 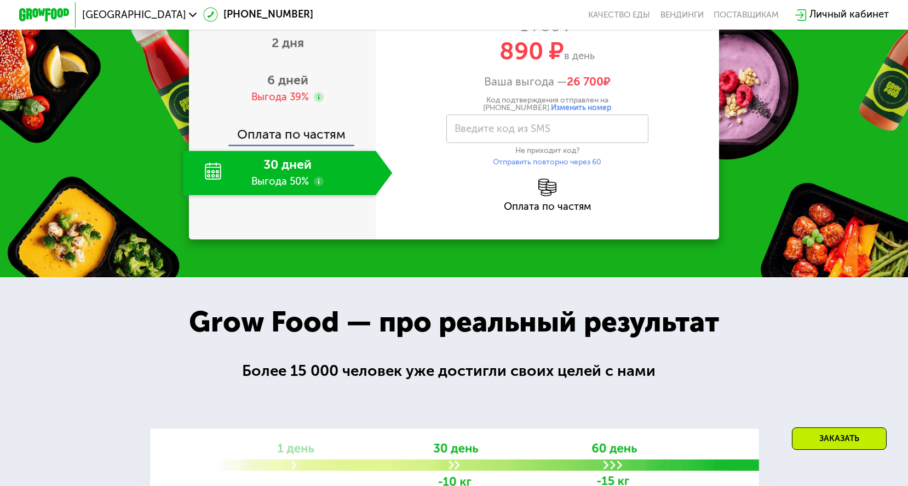 I want to click on span: 2 дня, so click(x=287, y=43).